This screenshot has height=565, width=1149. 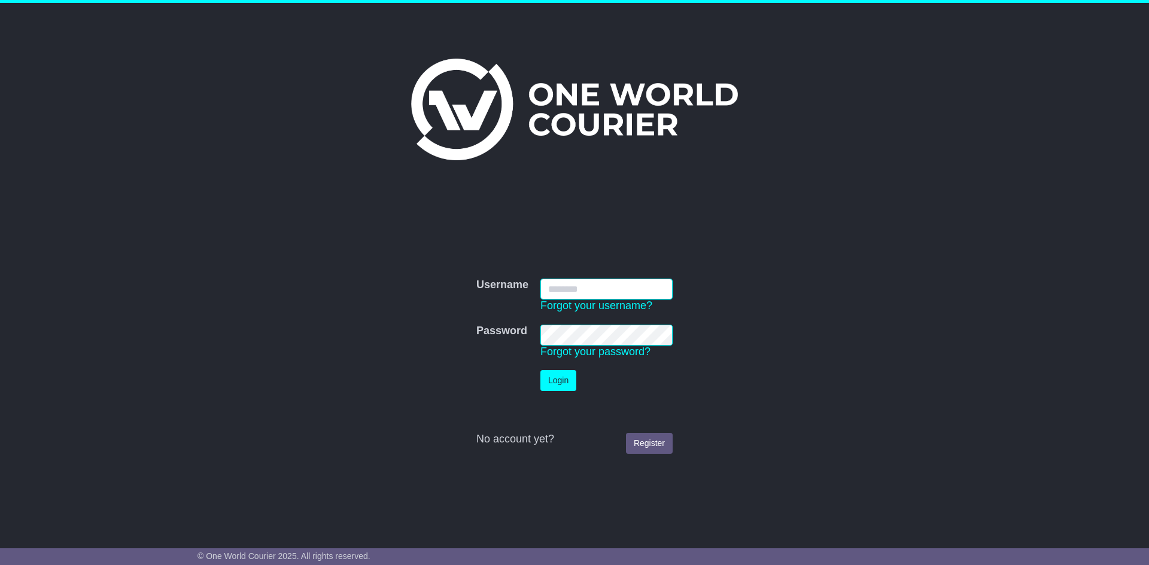 What do you see at coordinates (595, 352) in the screenshot?
I see `a: Forgot your password?` at bounding box center [595, 352].